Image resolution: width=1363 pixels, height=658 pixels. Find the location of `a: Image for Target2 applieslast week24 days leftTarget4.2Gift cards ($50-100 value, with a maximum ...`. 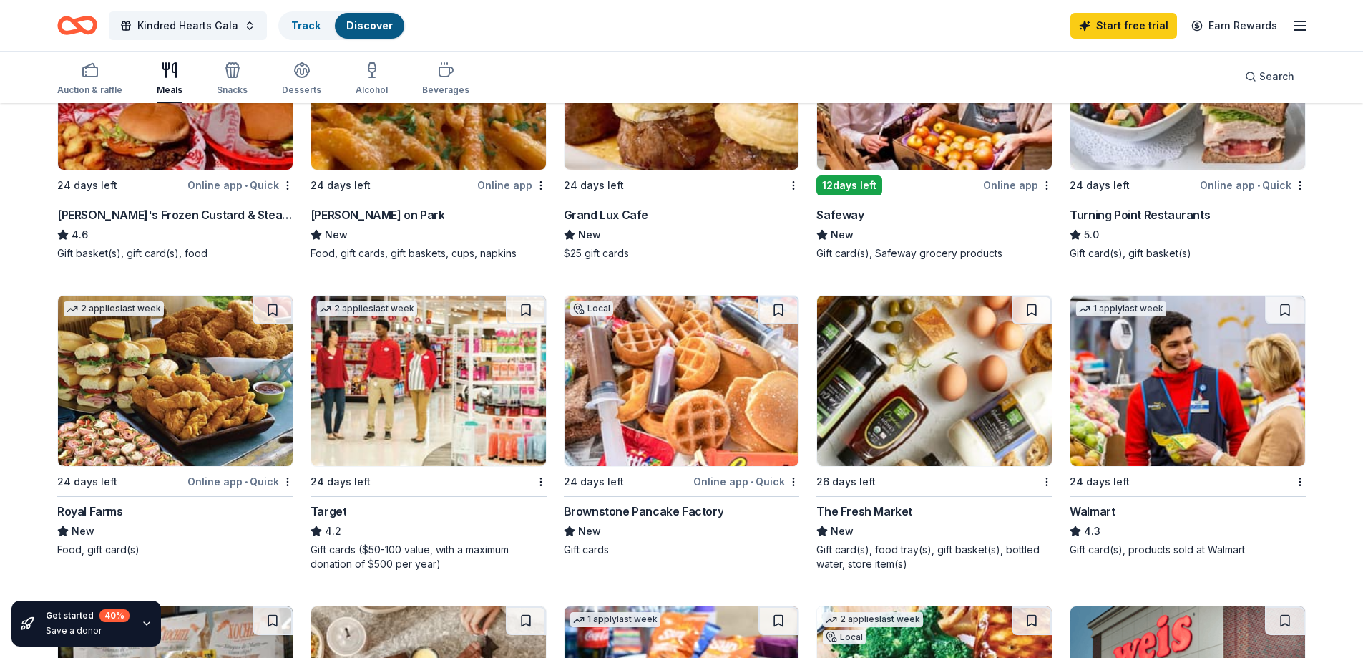

a: Image for Target2 applieslast week24 days leftTarget4.2Gift cards ($50-100 value, with a maximum ... is located at coordinates (429, 433).